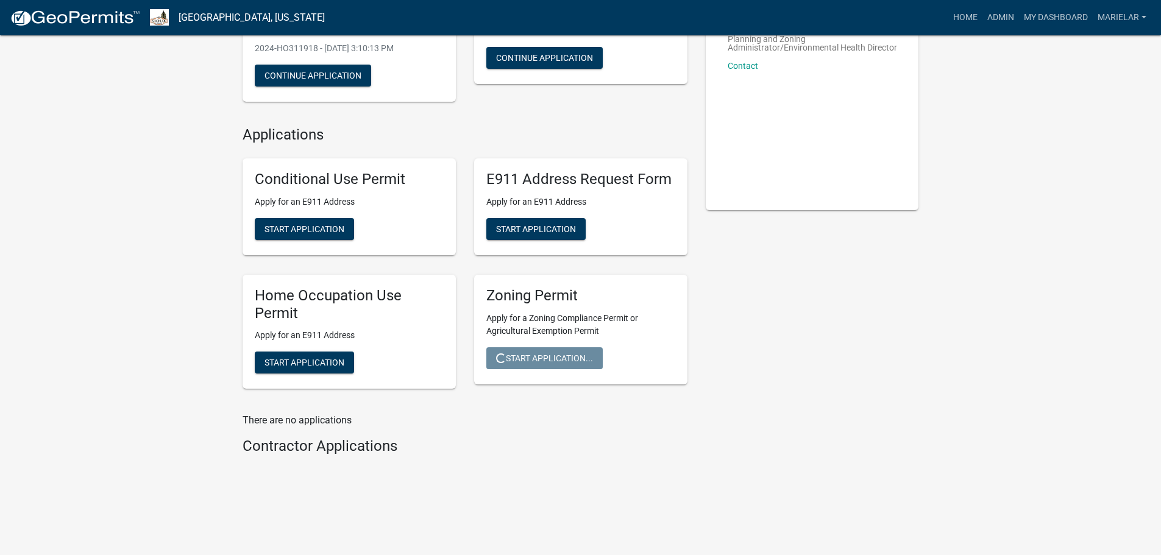 This screenshot has height=555, width=1161. I want to click on h5: Zoning Permit, so click(581, 296).